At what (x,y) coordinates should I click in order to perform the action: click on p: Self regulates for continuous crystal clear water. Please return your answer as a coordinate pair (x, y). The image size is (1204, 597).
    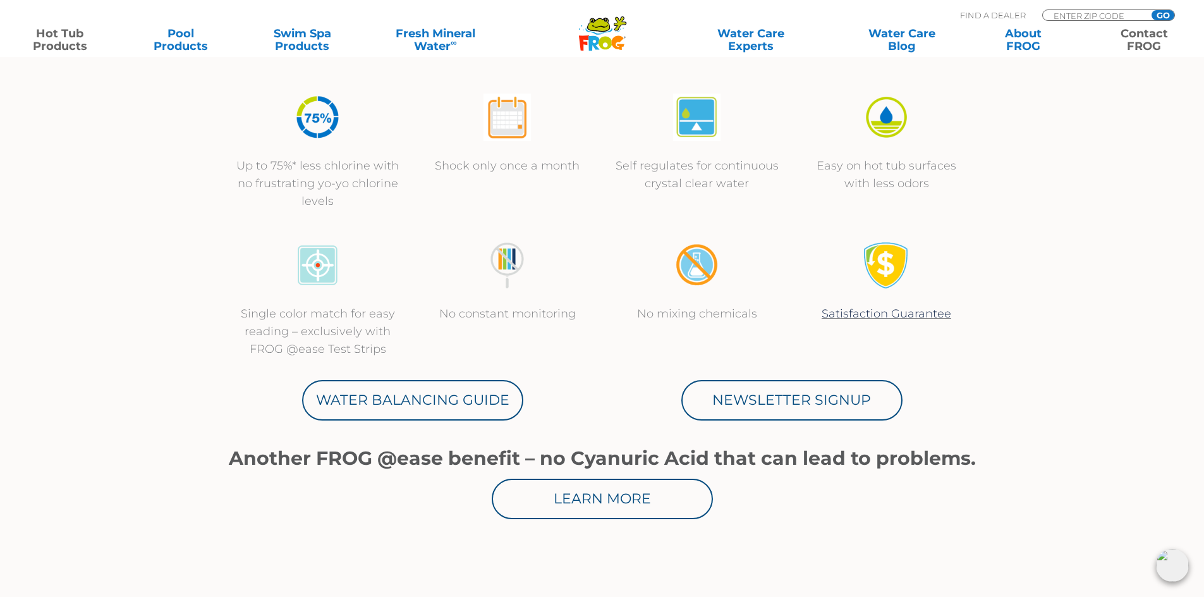
    Looking at the image, I should click on (697, 174).